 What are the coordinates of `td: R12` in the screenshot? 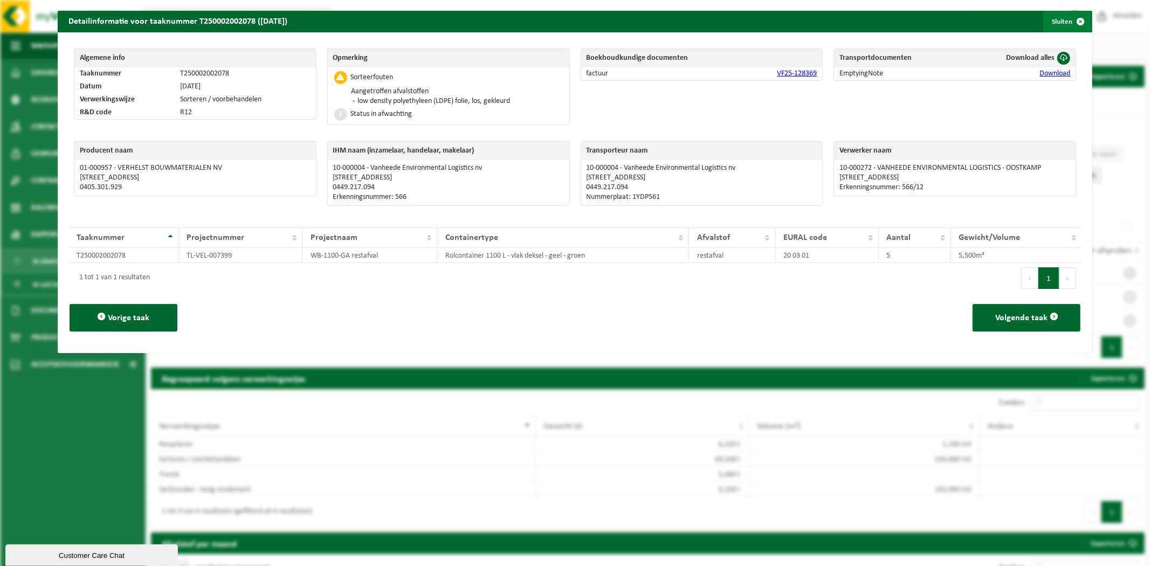 It's located at (245, 113).